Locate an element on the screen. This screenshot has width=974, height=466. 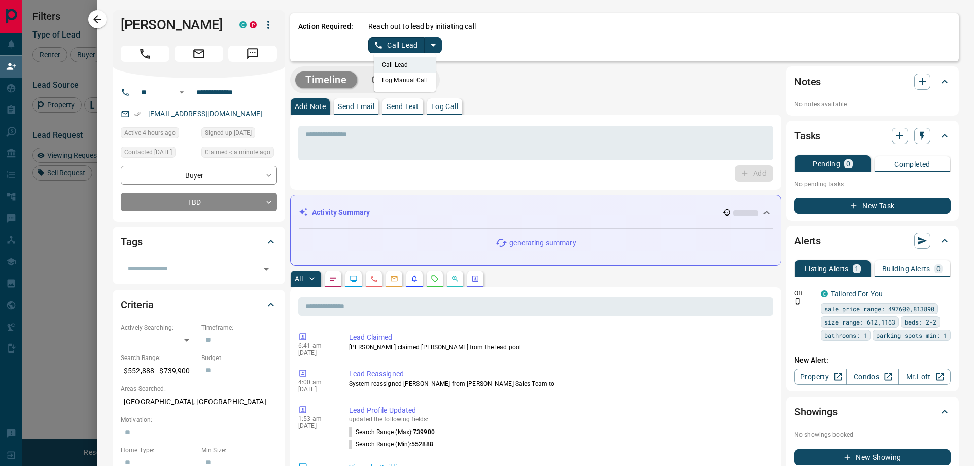
p: New Alert: is located at coordinates (873, 360).